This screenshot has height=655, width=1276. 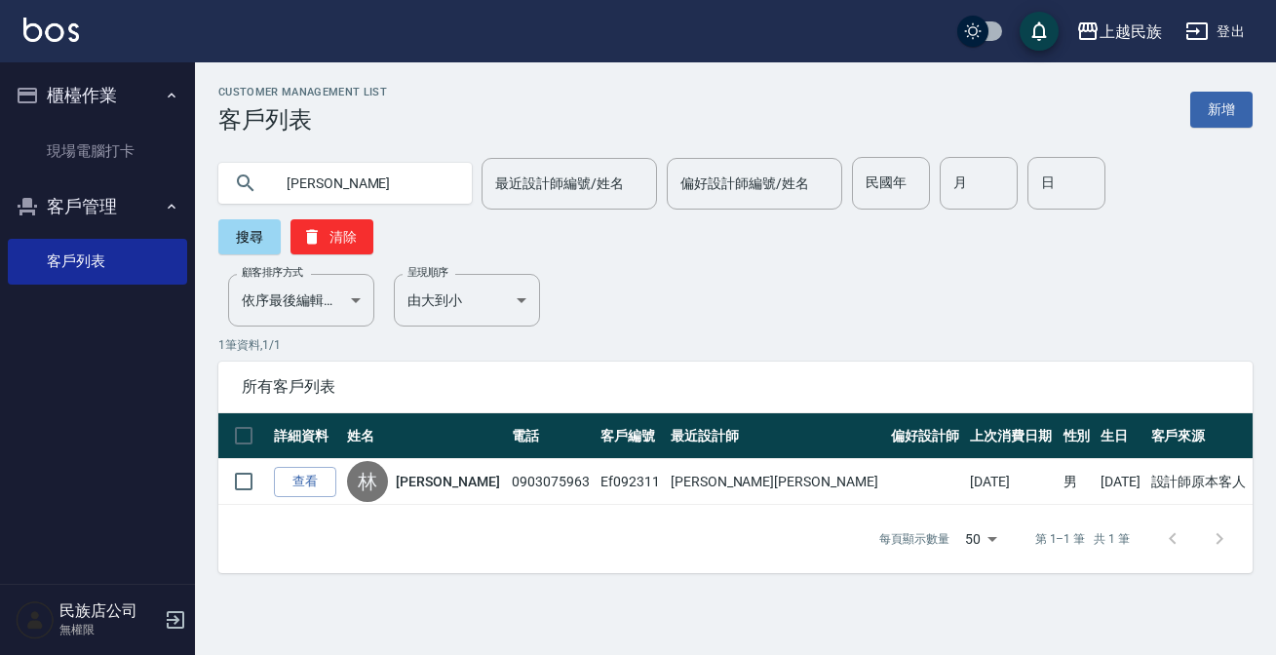 What do you see at coordinates (272, 272) in the screenshot?
I see `label: 顧客排序方式` at bounding box center [272, 272].